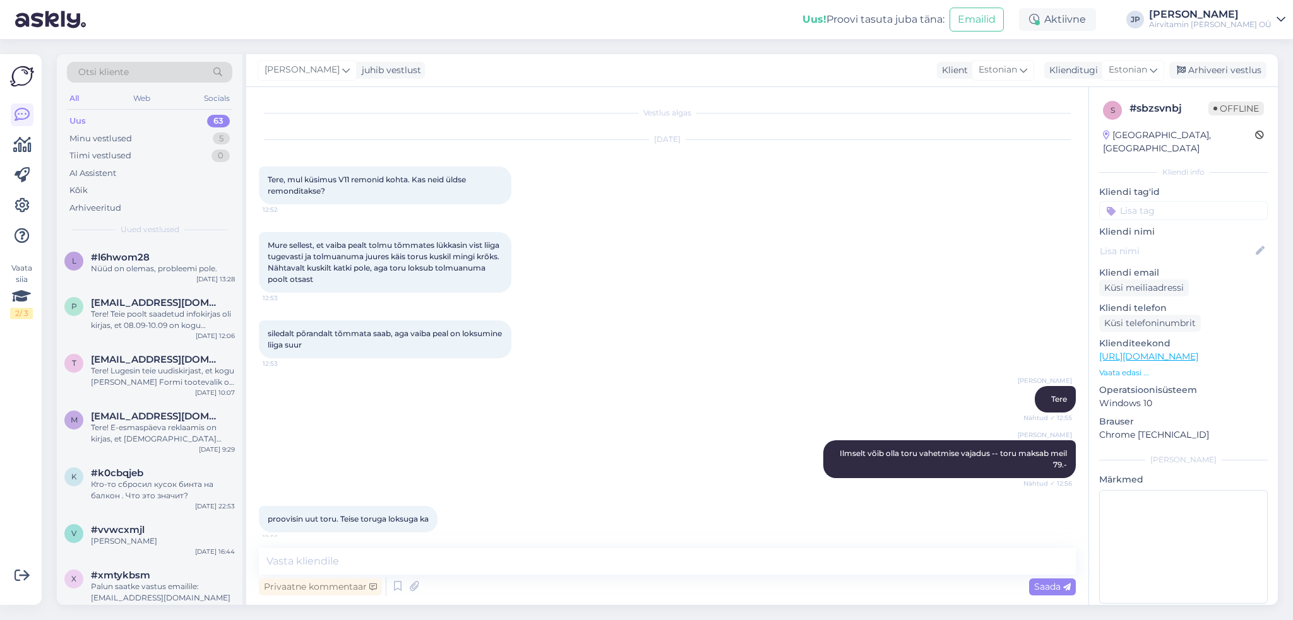  Describe the element at coordinates (74, 477) in the screenshot. I see `span: k` at that location.